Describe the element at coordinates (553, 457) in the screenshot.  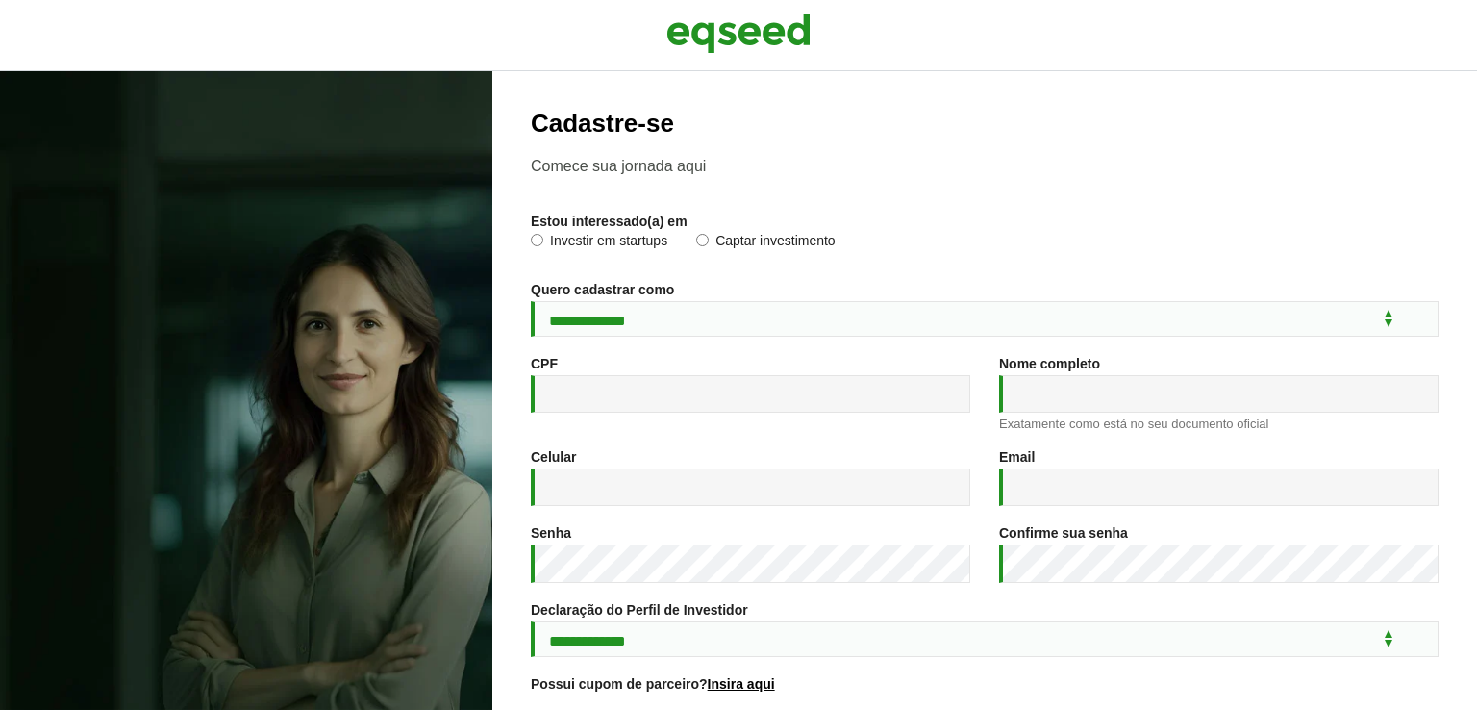
I see `label: Celular` at that location.